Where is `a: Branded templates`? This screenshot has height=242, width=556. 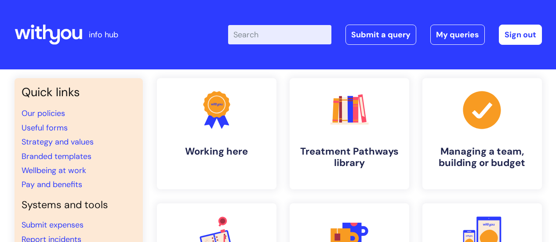 a: Branded templates is located at coordinates (56, 157).